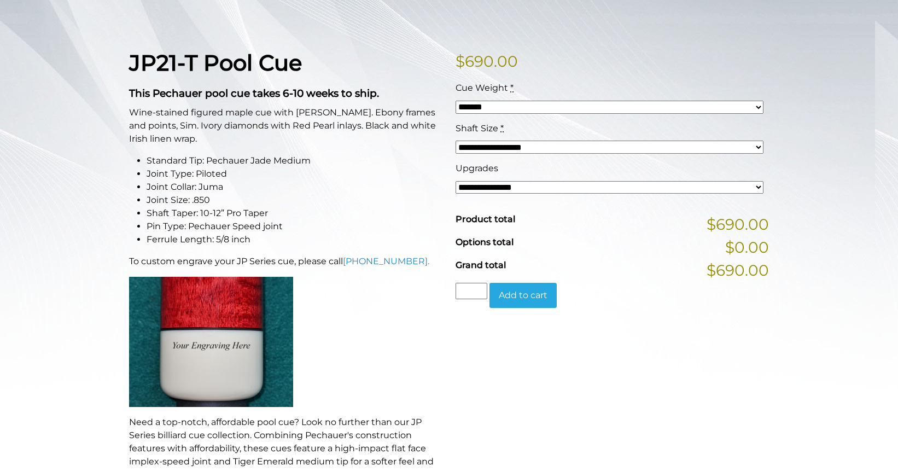  What do you see at coordinates (294, 239) in the screenshot?
I see `li: Ferrule Length: 5/8 inch` at bounding box center [294, 239].